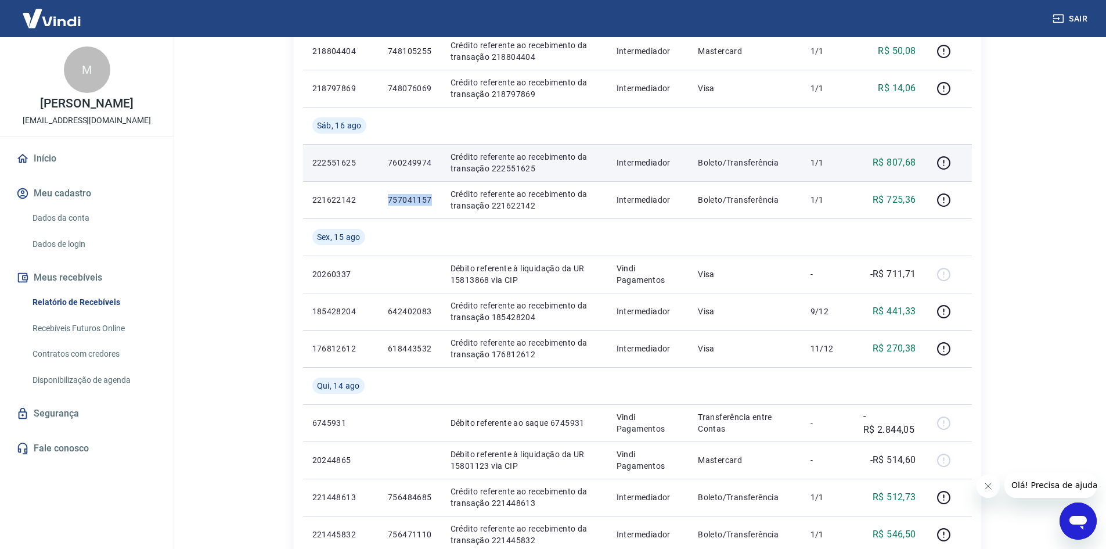 This screenshot has width=1106, height=549. Describe the element at coordinates (93, 380) in the screenshot. I see `a: Disponibilização de agenda` at that location.